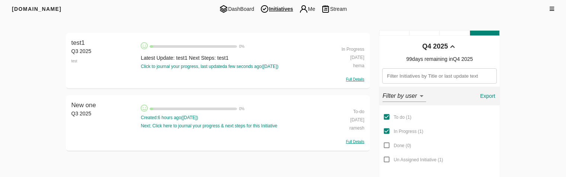  What do you see at coordinates (404, 96) in the screenshot?
I see `div: Filter by user` at bounding box center [404, 96].